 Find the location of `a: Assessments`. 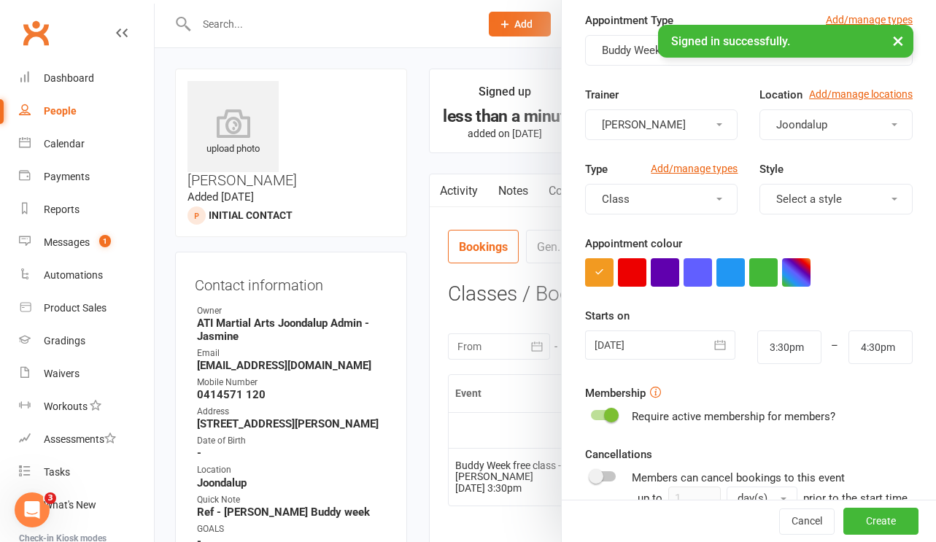

a: Assessments is located at coordinates (86, 439).